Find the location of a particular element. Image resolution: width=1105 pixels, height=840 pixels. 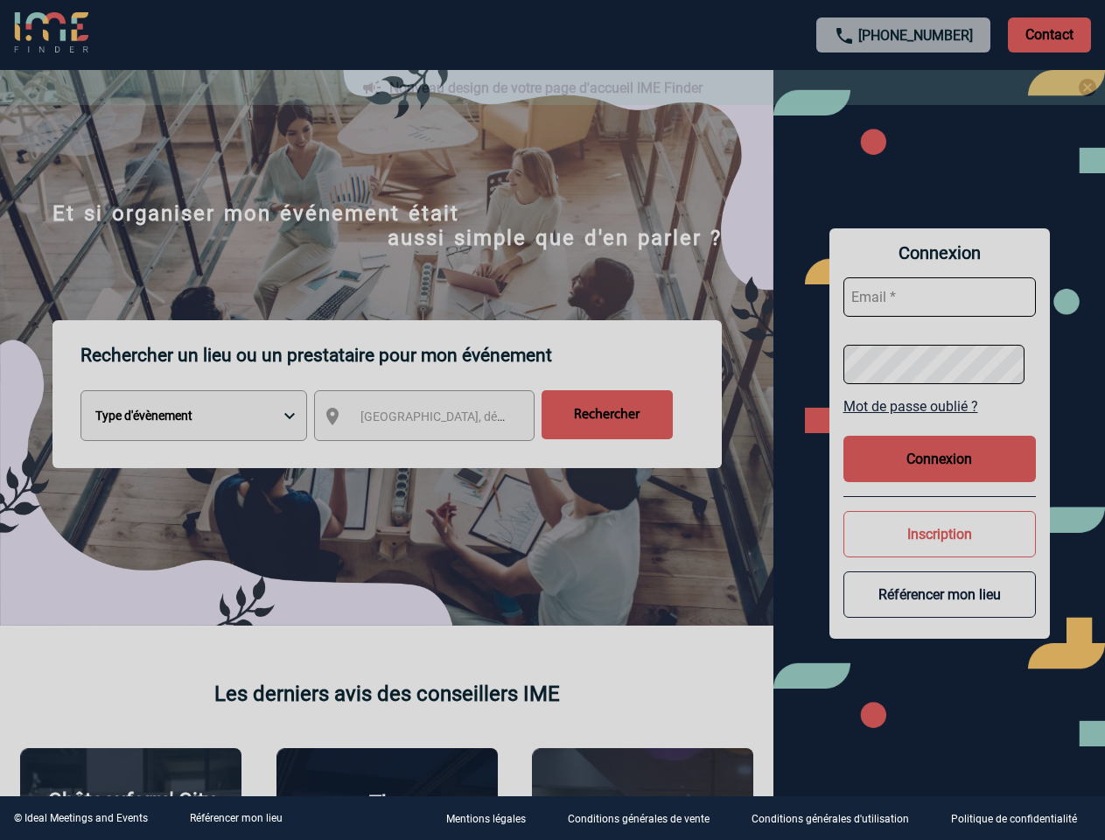

a: Référencer mon lieu is located at coordinates (236, 818).